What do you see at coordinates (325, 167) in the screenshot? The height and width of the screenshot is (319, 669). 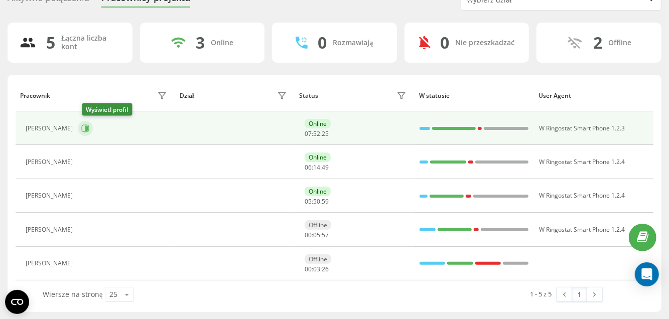 I see `span: 49` at bounding box center [325, 167].